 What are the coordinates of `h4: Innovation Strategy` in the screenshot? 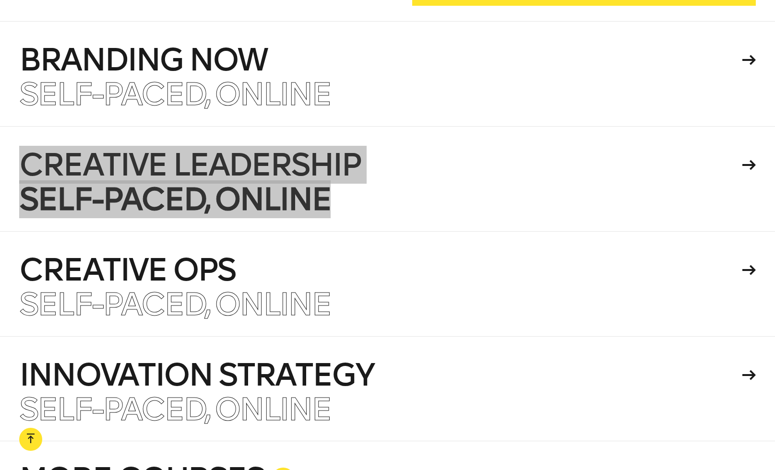 It's located at (378, 375).